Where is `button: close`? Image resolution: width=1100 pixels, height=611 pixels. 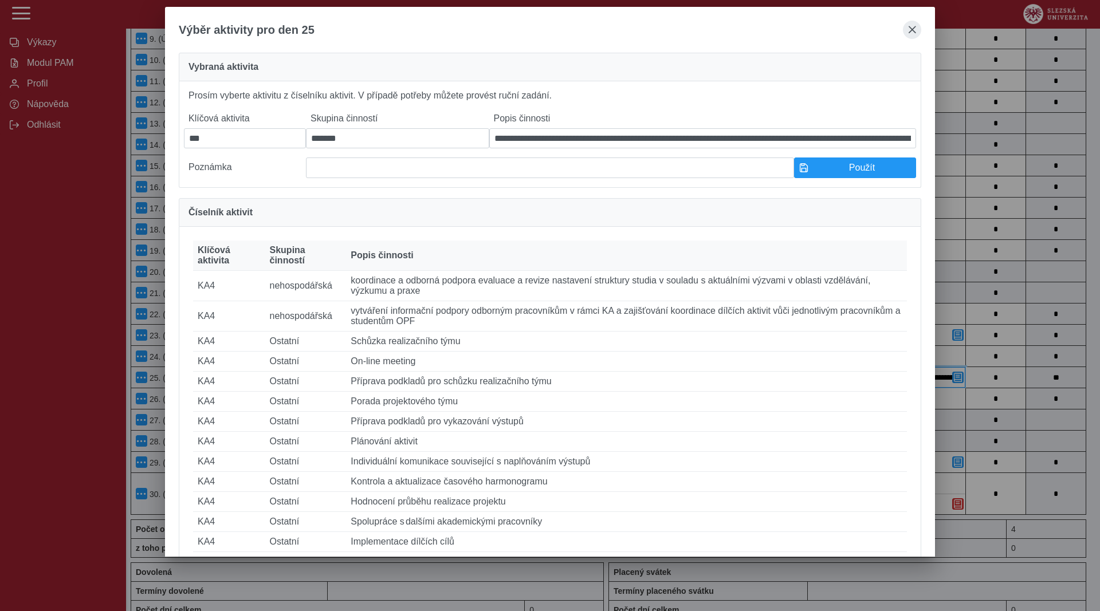 button: close is located at coordinates (912, 30).